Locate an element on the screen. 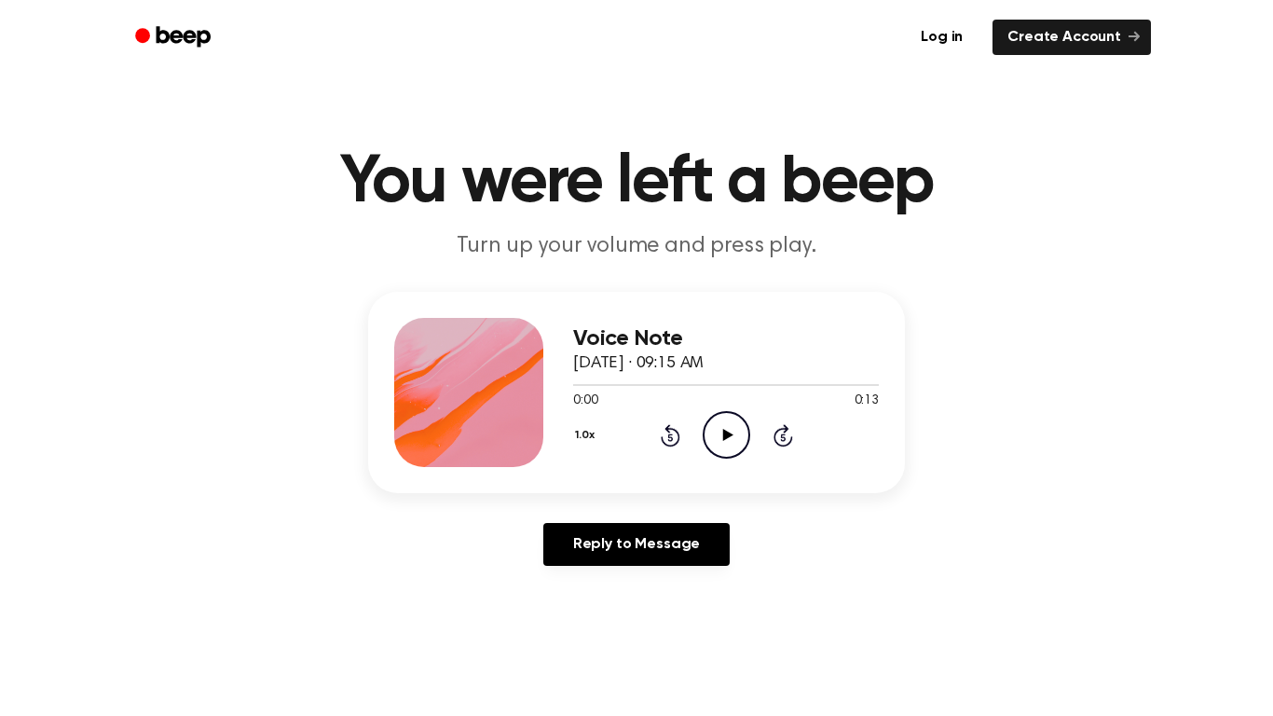 The image size is (1273, 716). span: 0:13 is located at coordinates (867, 401).